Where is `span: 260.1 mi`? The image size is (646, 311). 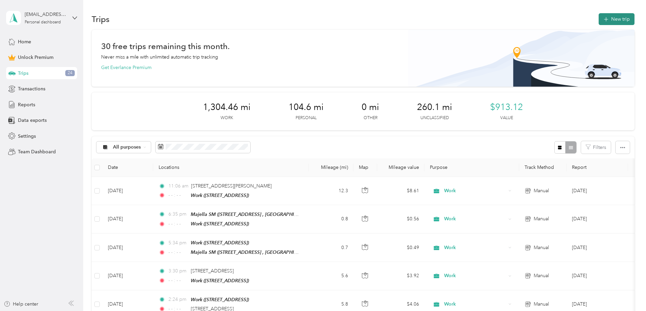 span: 260.1 mi is located at coordinates (434, 107).